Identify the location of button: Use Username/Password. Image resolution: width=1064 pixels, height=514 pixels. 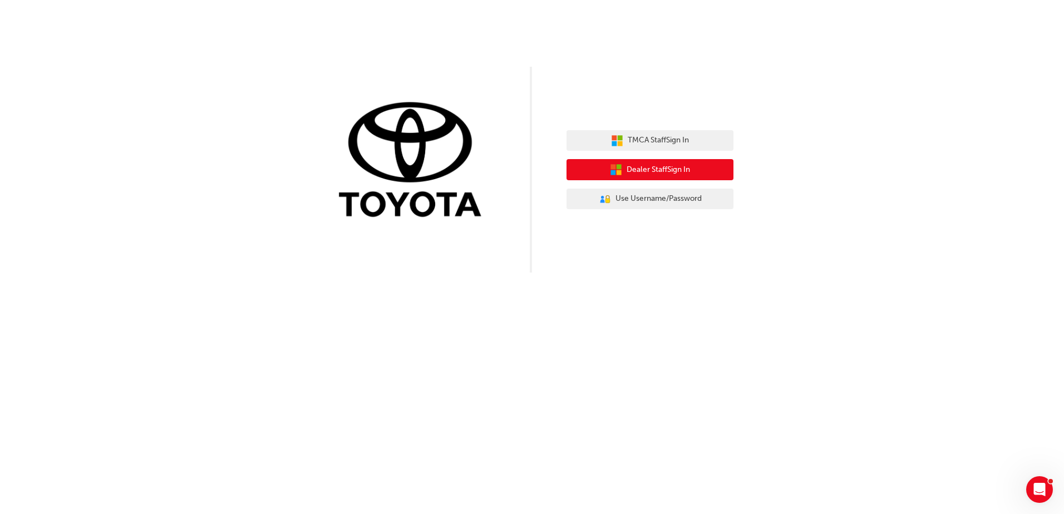
(650, 199).